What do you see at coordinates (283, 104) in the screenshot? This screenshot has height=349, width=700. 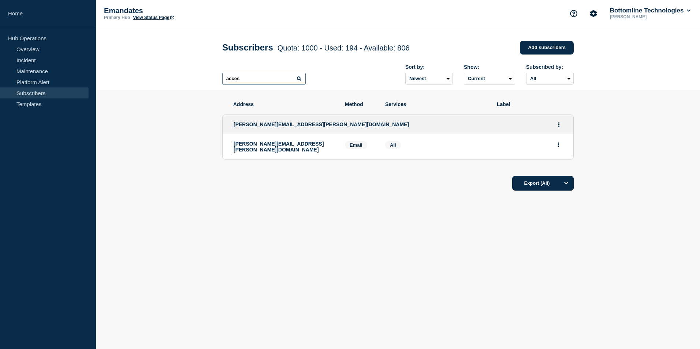 I see `span: Address` at bounding box center [283, 104].